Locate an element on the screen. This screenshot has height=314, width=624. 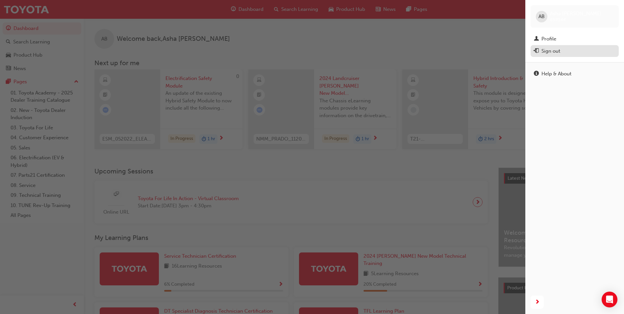
div: Help & About is located at coordinates (557, 74).